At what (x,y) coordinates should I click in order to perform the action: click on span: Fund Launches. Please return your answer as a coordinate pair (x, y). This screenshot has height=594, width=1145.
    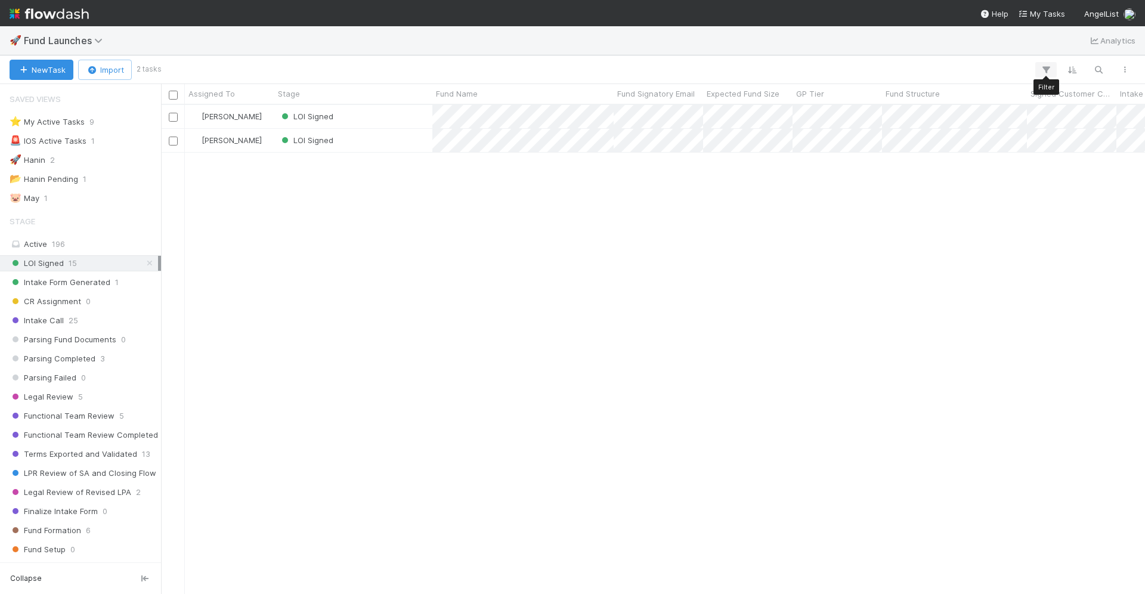
    Looking at the image, I should click on (66, 41).